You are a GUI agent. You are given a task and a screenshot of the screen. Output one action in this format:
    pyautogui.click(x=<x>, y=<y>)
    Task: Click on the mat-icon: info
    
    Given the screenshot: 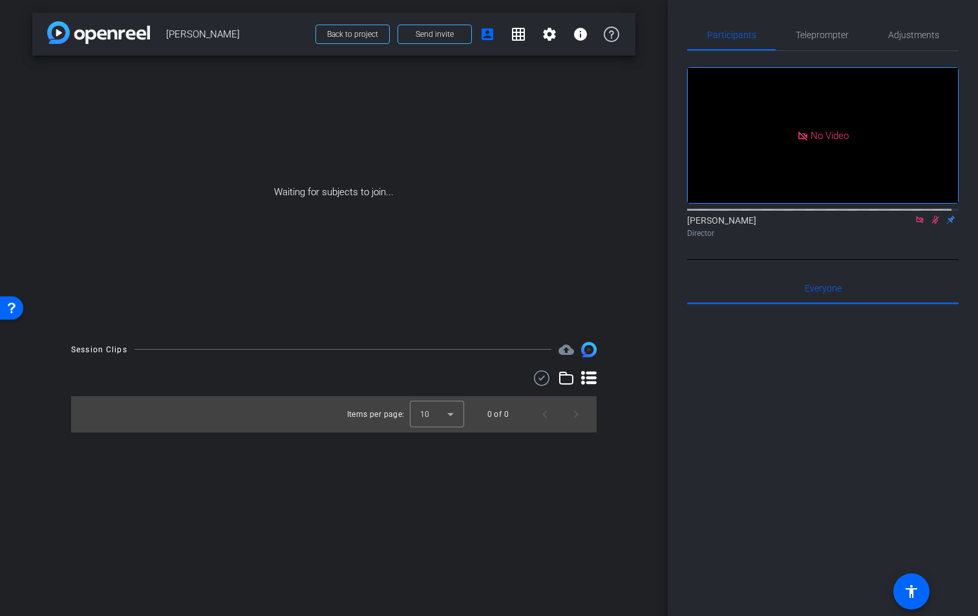 What is the action you would take?
    pyautogui.click(x=580, y=34)
    